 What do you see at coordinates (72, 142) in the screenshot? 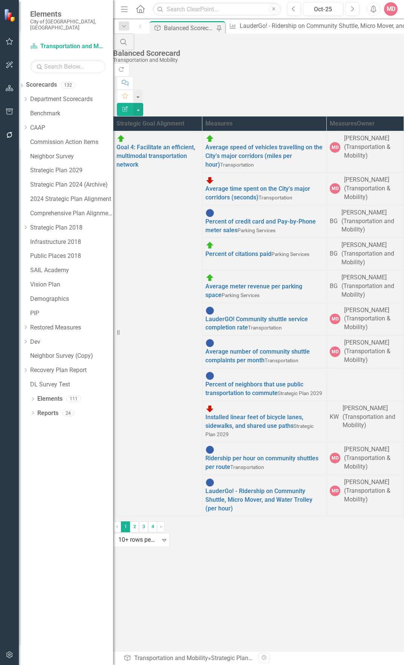
I see `a: Commission Action Items` at bounding box center [72, 142].